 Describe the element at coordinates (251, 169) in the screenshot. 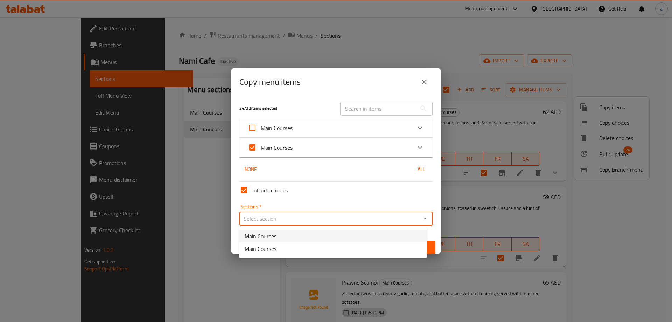

I see `span: None` at that location.